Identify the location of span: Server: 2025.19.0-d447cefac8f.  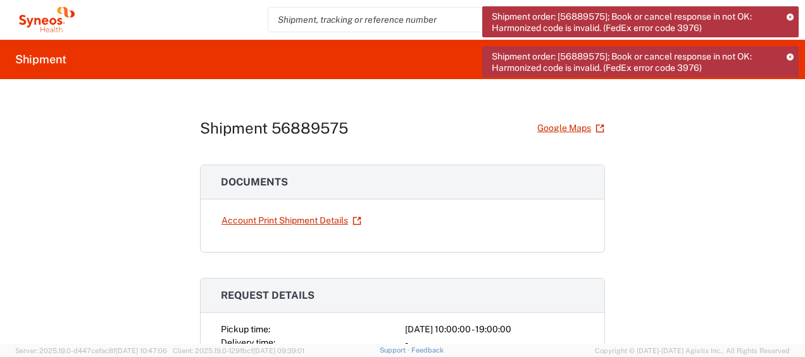
(91, 351).